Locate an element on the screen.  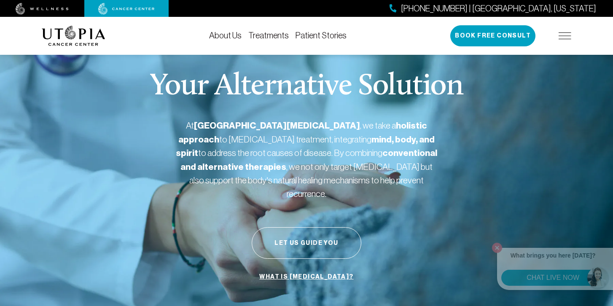
img: cancer center is located at coordinates (126, 9).